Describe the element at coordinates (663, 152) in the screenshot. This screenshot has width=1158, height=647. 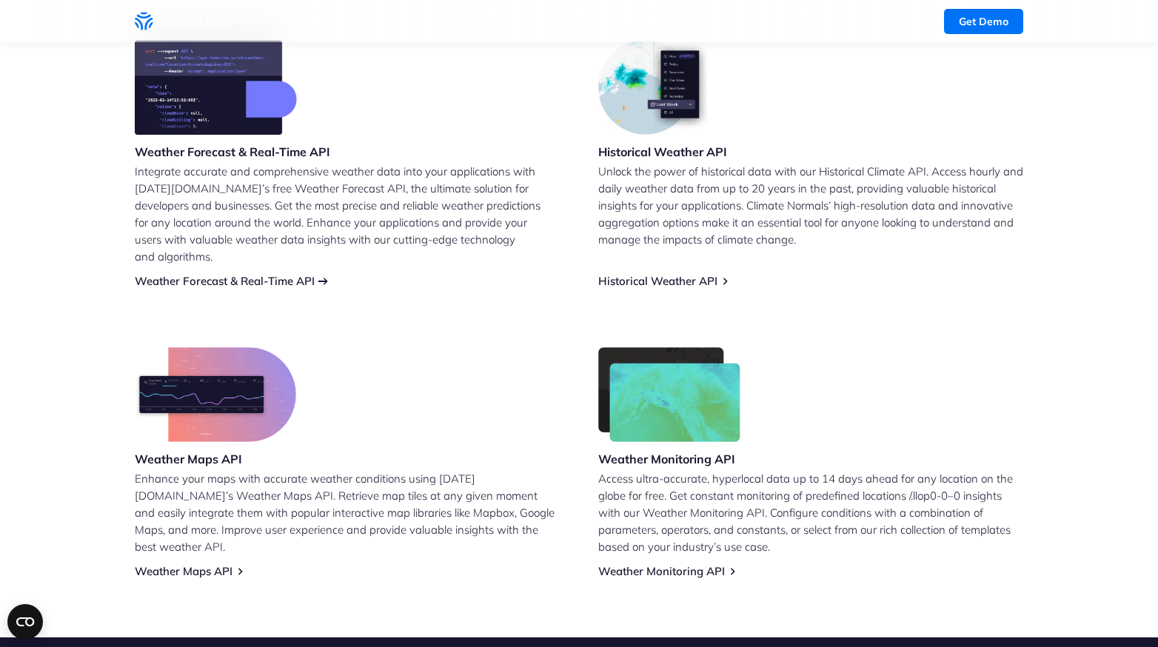
I see `h3: Historical Weather API` at that location.